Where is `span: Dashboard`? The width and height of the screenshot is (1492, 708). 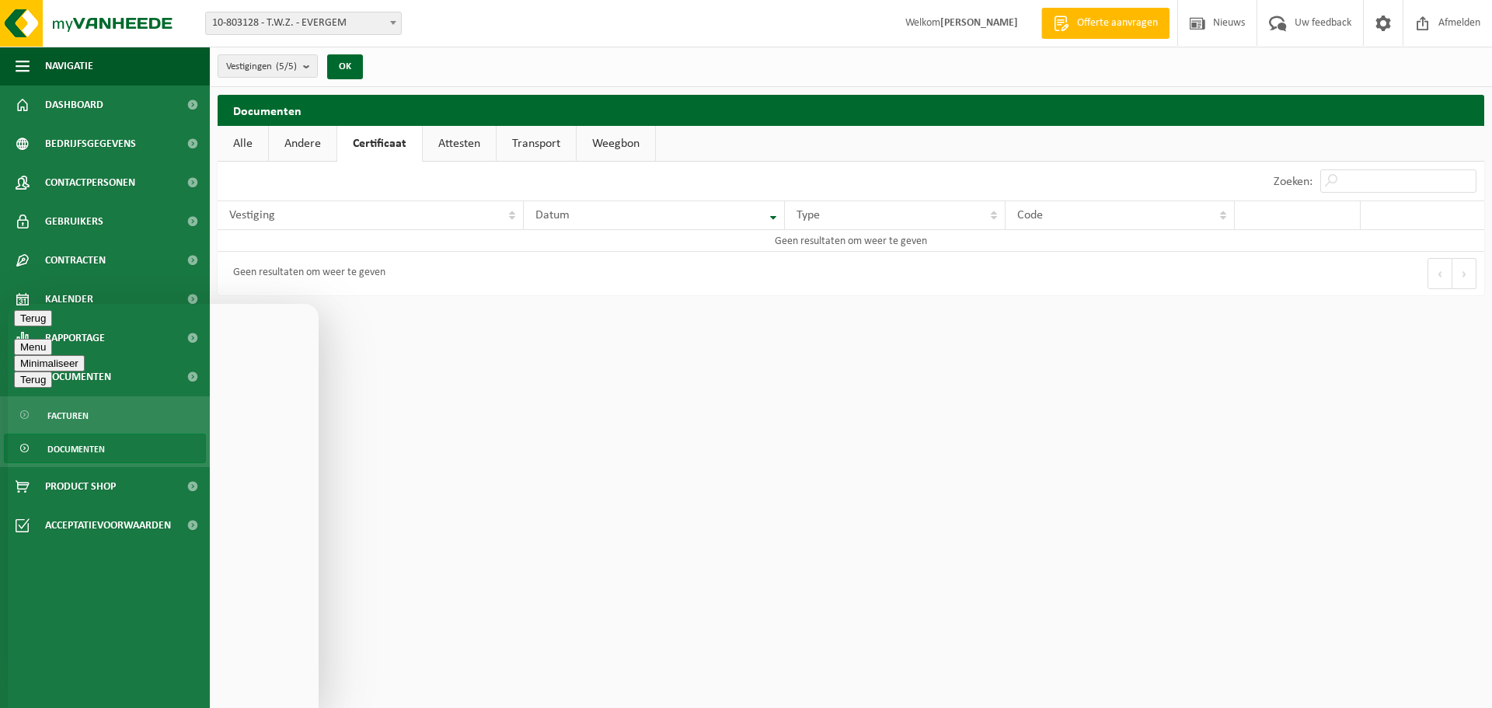
span: Dashboard is located at coordinates (74, 105).